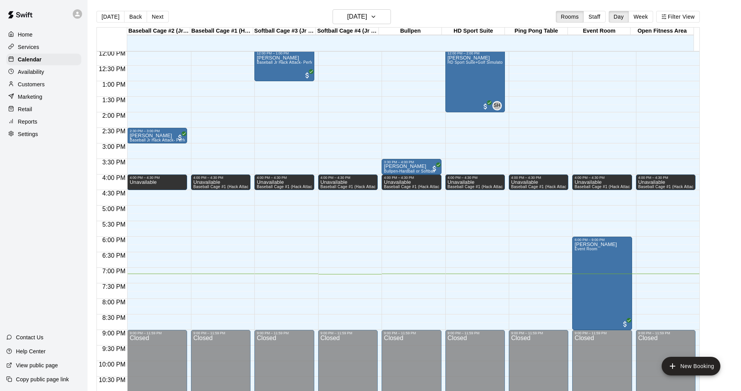 The width and height of the screenshot is (741, 391). I want to click on span: 4:00 PM, so click(114, 178).